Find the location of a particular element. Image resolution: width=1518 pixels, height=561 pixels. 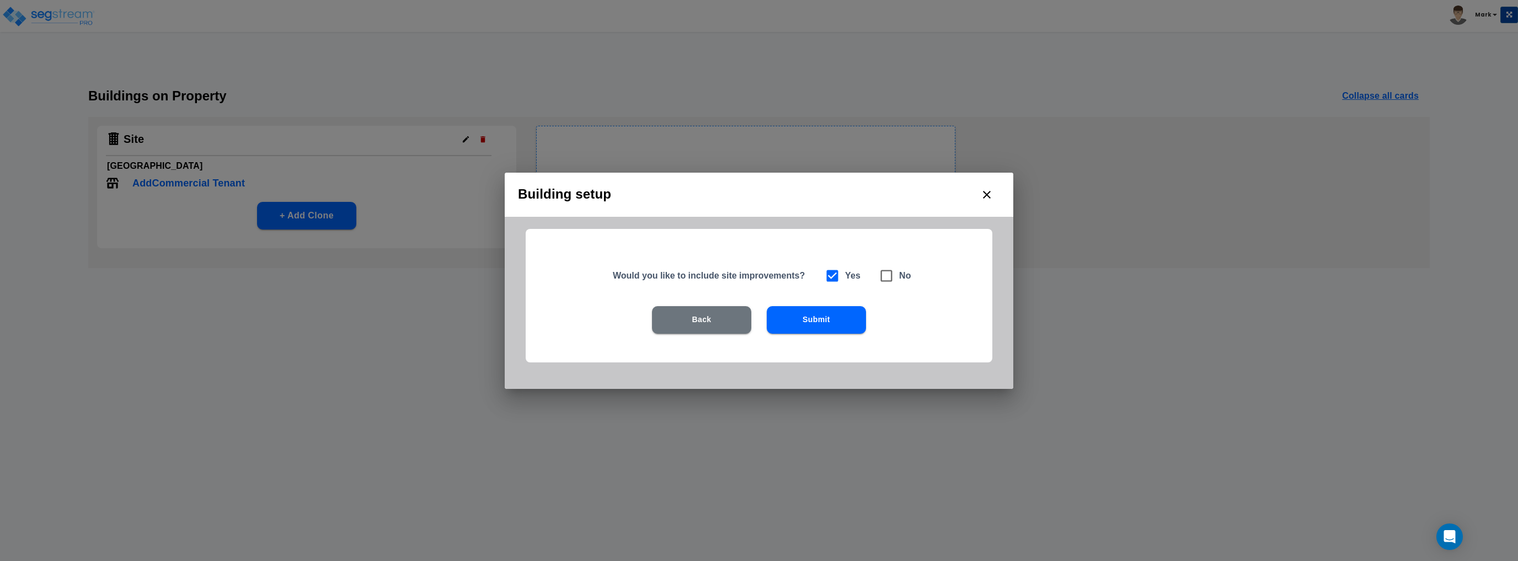

button: close is located at coordinates (987, 195).